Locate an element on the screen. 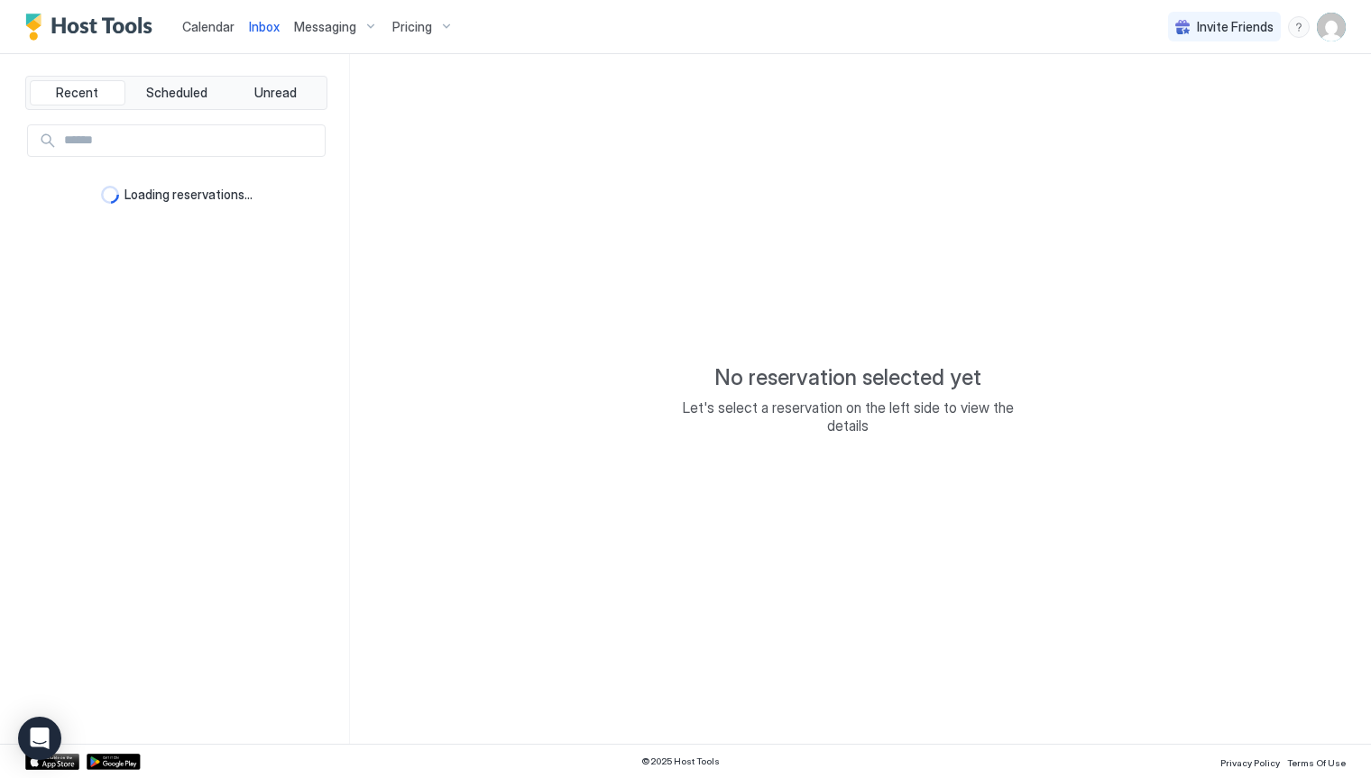 This screenshot has height=778, width=1371. span: Invite Friends is located at coordinates (1235, 27).